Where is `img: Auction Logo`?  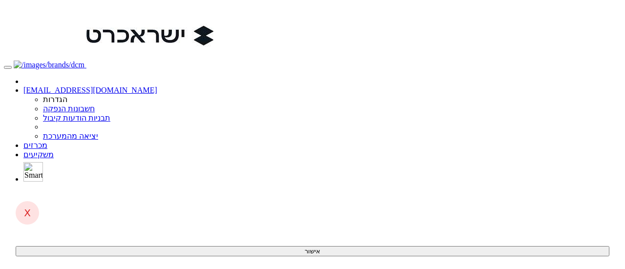 img: Auction Logo is located at coordinates (150, 36).